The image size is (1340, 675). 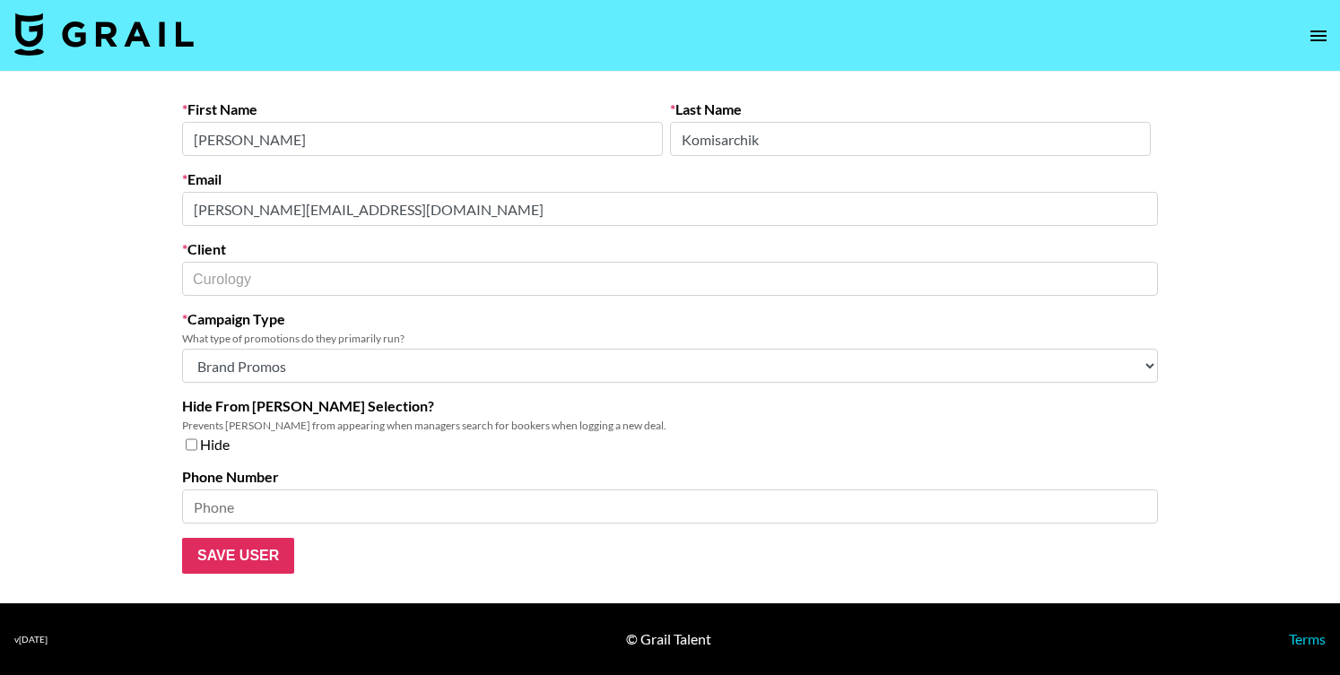 I want to click on input: Save User, so click(x=238, y=556).